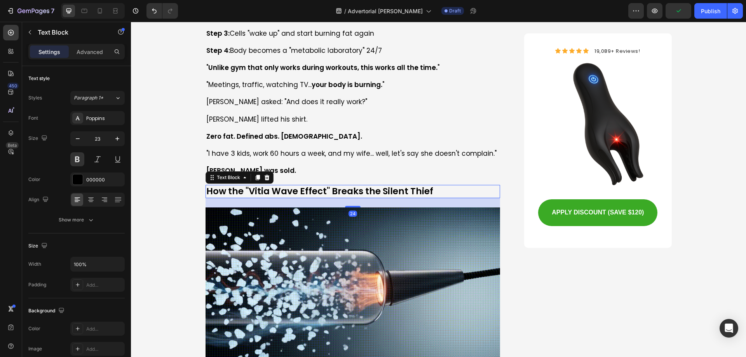 The image size is (746, 357). Describe the element at coordinates (222, 170) in the screenshot. I see `p: How the "Vitia Wave Effect" Breaks the Silent Thief` at that location.